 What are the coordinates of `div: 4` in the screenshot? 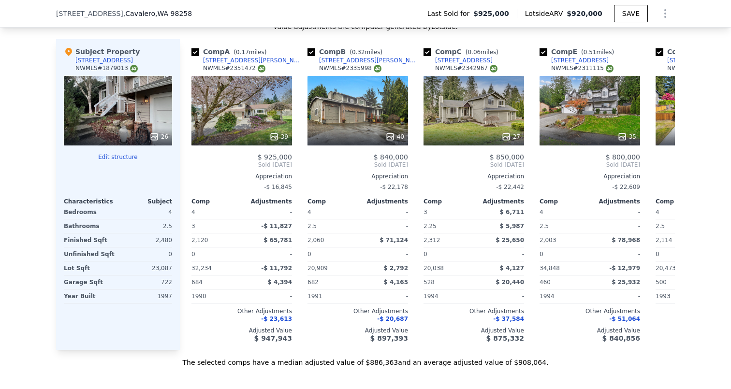 It's located at (146, 212).